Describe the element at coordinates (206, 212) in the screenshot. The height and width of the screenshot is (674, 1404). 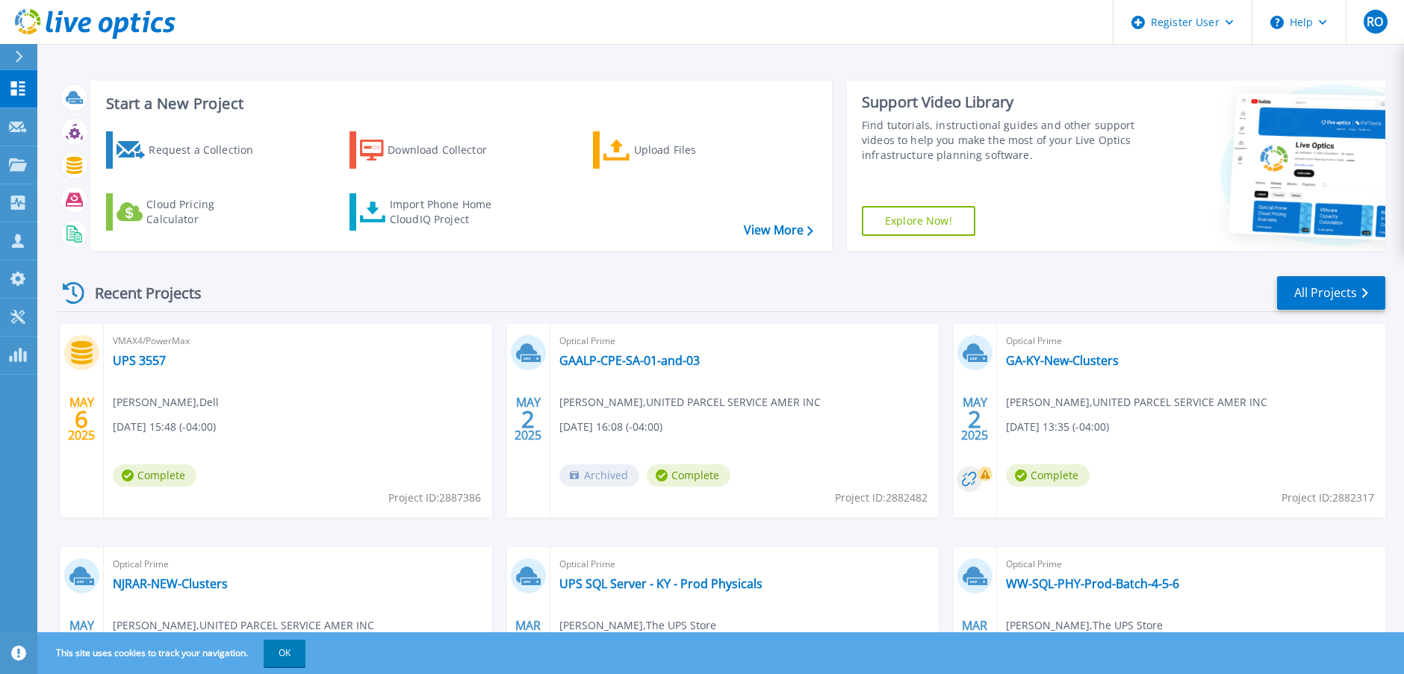
I see `div: Cloud Pricing Calculator` at that location.